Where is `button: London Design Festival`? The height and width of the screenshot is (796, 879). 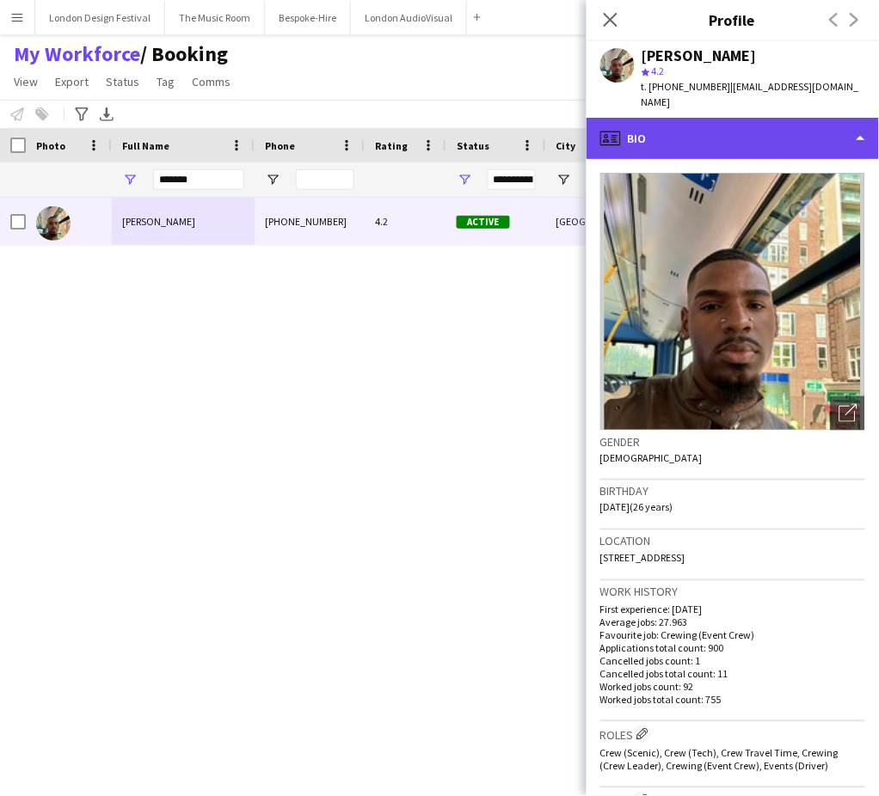 button: London Design Festival is located at coordinates (100, 17).